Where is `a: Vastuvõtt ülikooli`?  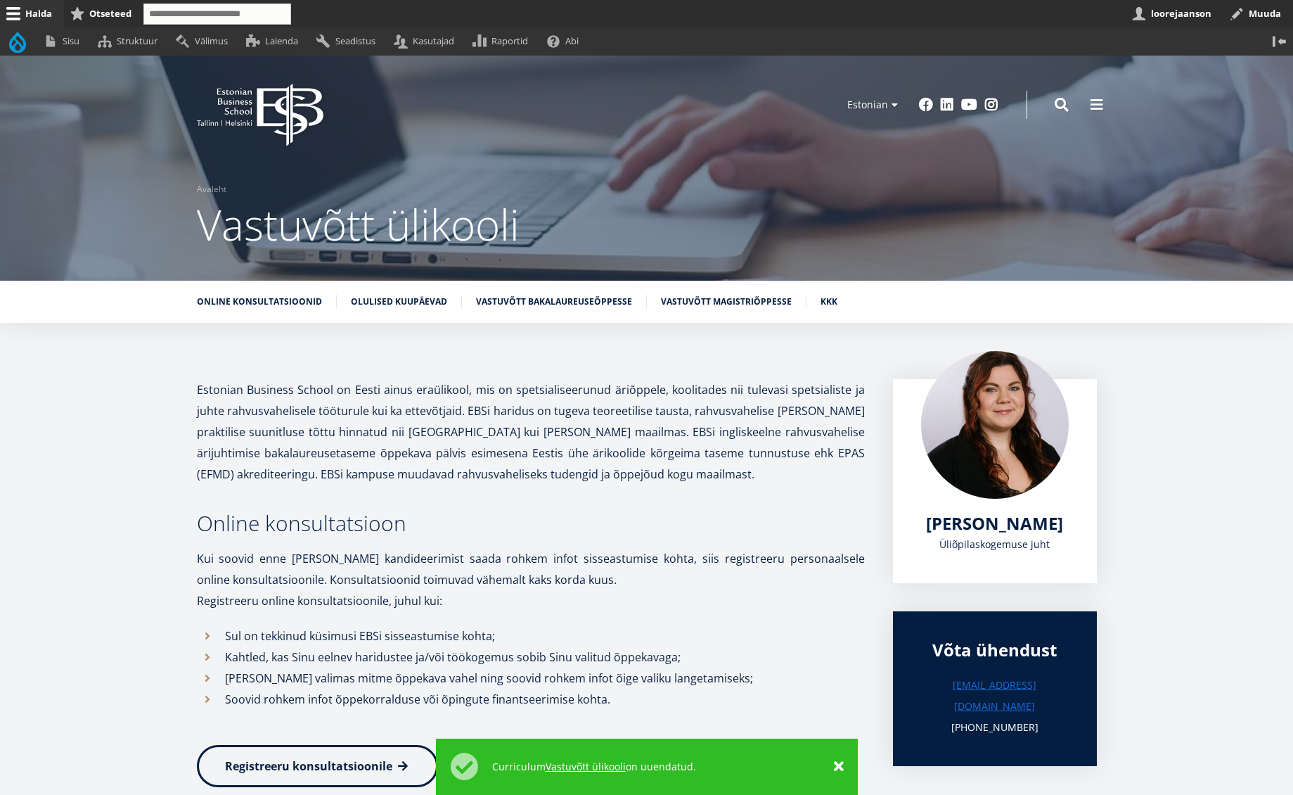
a: Vastuvõtt ülikooli is located at coordinates (586, 766).